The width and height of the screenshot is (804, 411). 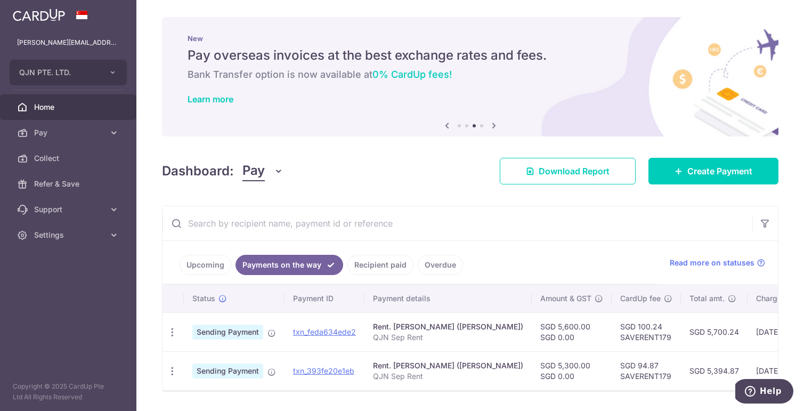 I want to click on span: Refer & Save, so click(x=69, y=184).